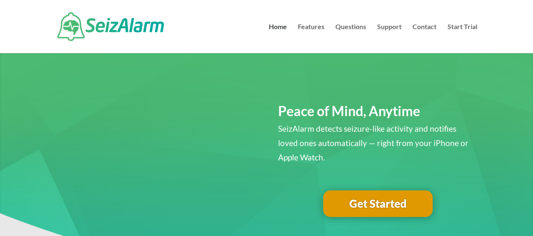  I want to click on a: Home, so click(278, 38).